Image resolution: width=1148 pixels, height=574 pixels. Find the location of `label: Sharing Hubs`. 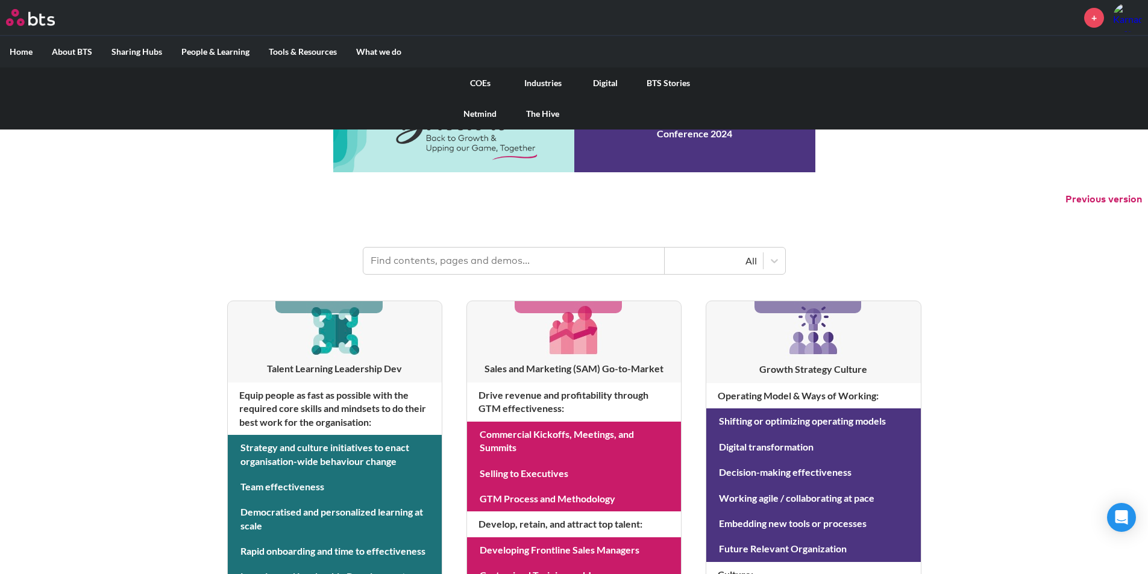

label: Sharing Hubs is located at coordinates (137, 52).